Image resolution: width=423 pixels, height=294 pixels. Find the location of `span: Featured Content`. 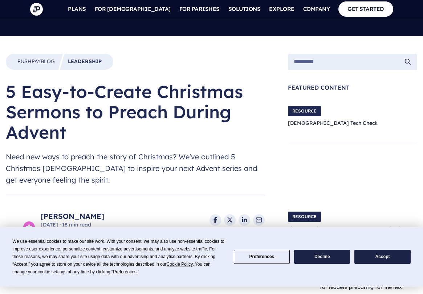

span: Featured Content is located at coordinates (352, 87).